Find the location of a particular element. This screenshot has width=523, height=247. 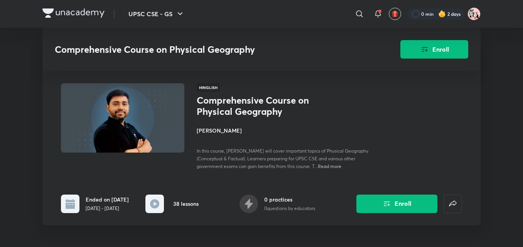

h6: 38 lessons is located at coordinates (186, 204).